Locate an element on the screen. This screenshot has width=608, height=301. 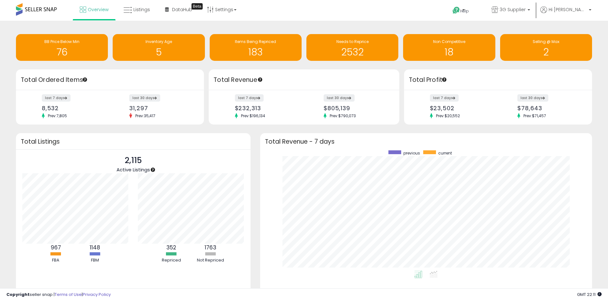
span: Help is located at coordinates (464, 11).